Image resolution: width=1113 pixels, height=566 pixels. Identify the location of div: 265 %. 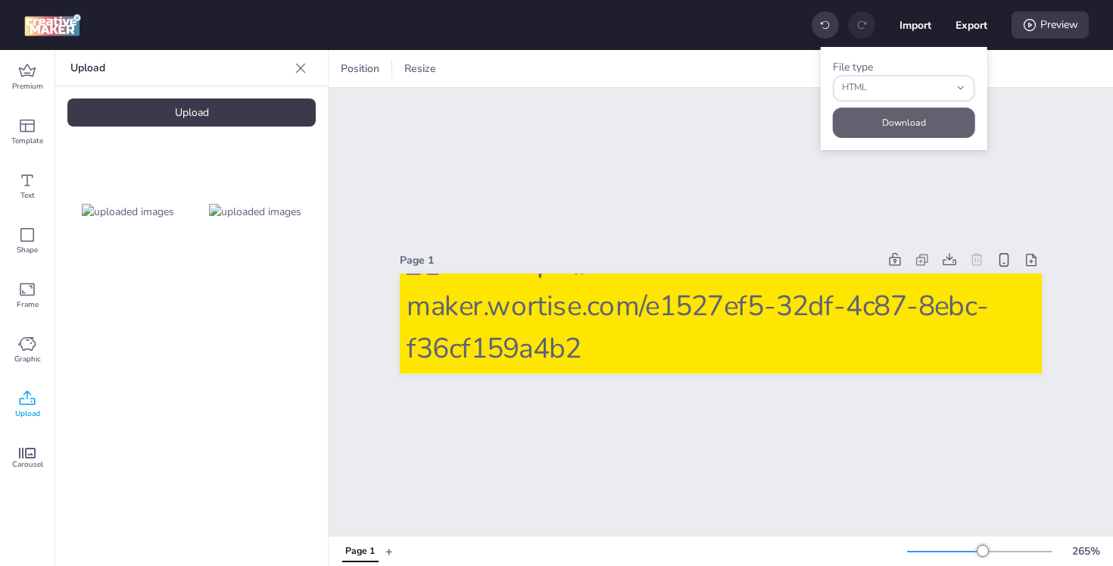
(1086, 550).